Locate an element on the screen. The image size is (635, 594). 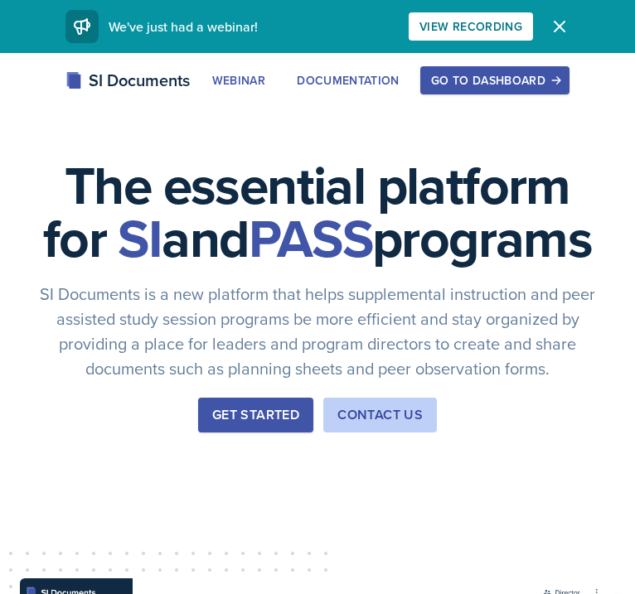
button: Contact Us is located at coordinates (379, 415).